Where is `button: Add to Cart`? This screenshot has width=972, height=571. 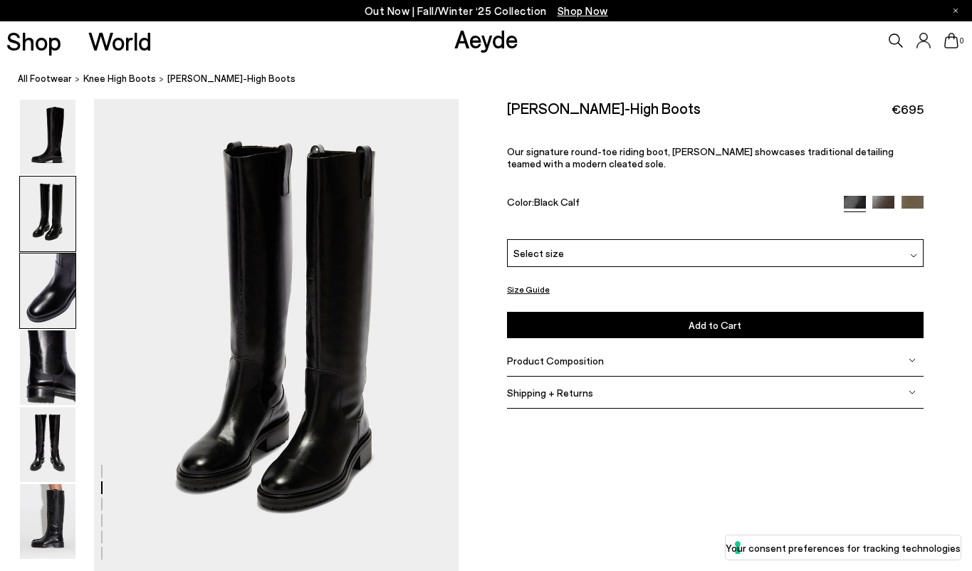
button: Add to Cart is located at coordinates (715, 325).